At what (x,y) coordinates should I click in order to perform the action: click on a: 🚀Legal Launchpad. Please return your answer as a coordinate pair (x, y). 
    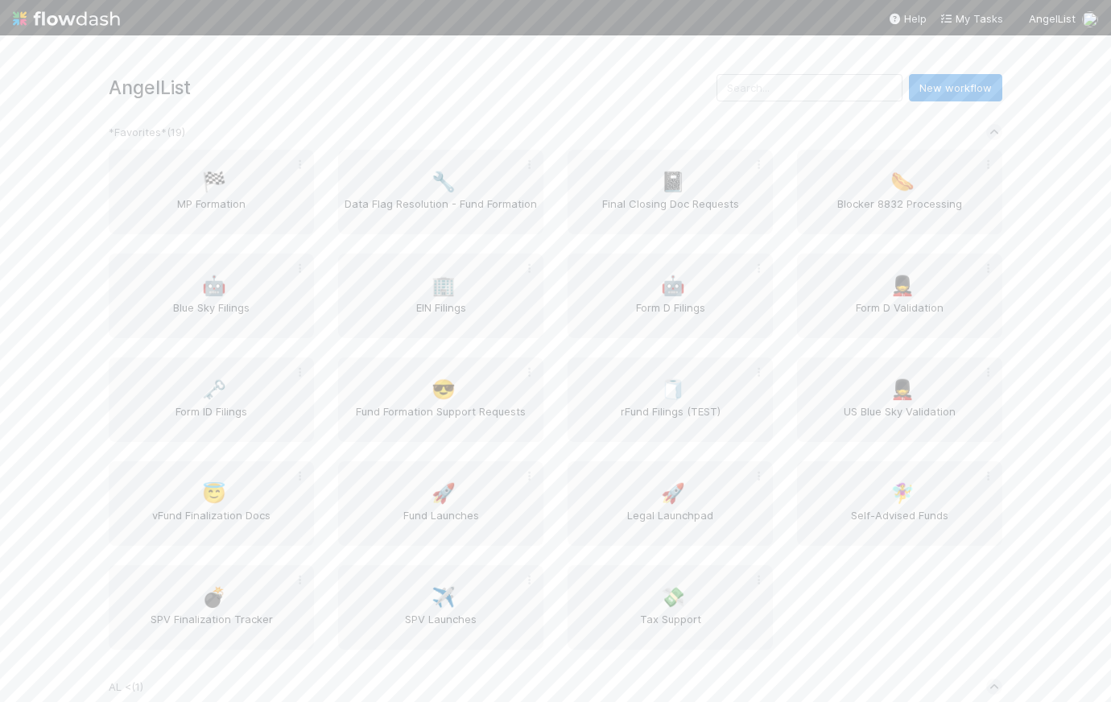
    Looking at the image, I should click on (670, 503).